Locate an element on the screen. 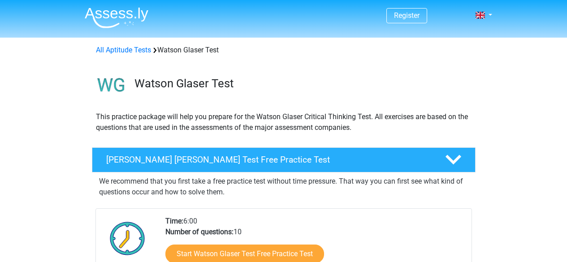  p: This practice package will help you prepare for the Watson Glaser Critical Thinking Test. All exe... is located at coordinates (284, 122).